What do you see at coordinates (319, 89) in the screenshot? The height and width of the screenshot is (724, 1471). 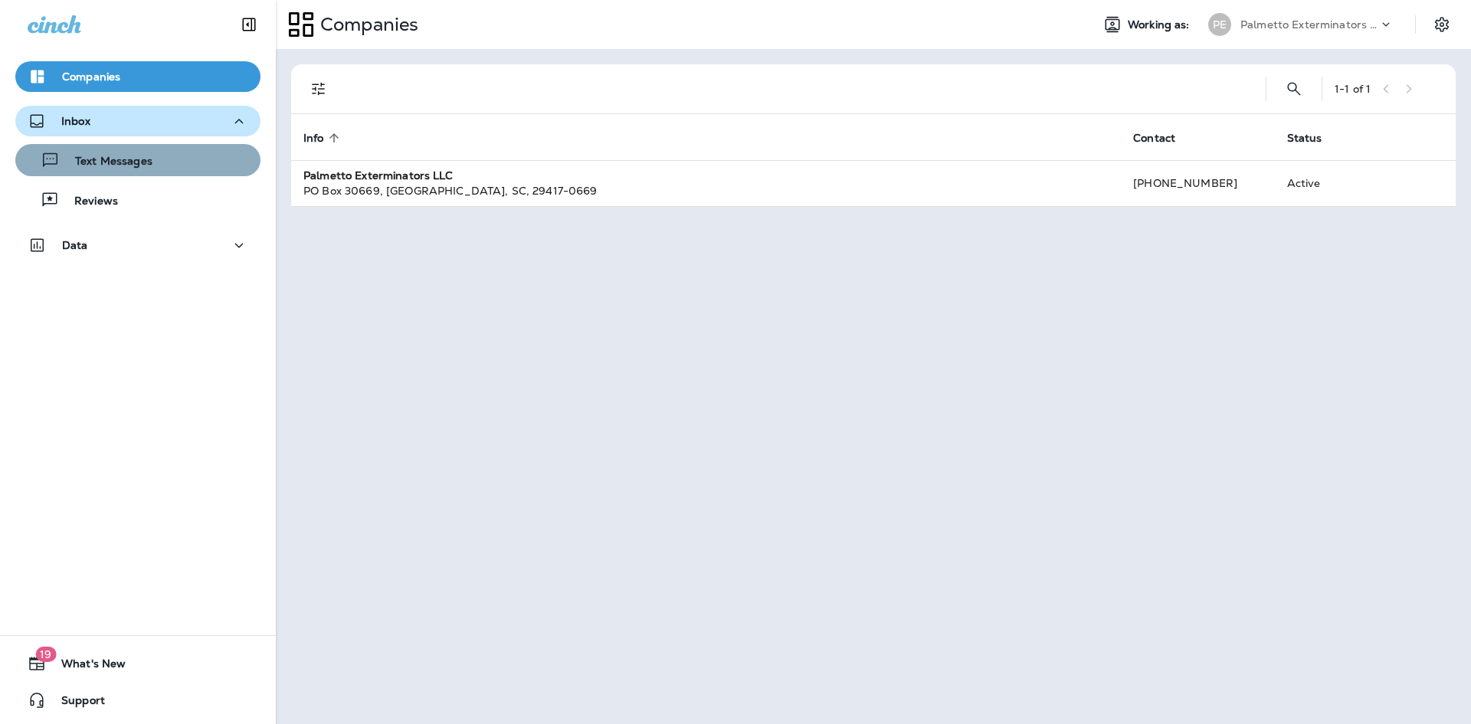 I see `button: Filters` at bounding box center [319, 89].